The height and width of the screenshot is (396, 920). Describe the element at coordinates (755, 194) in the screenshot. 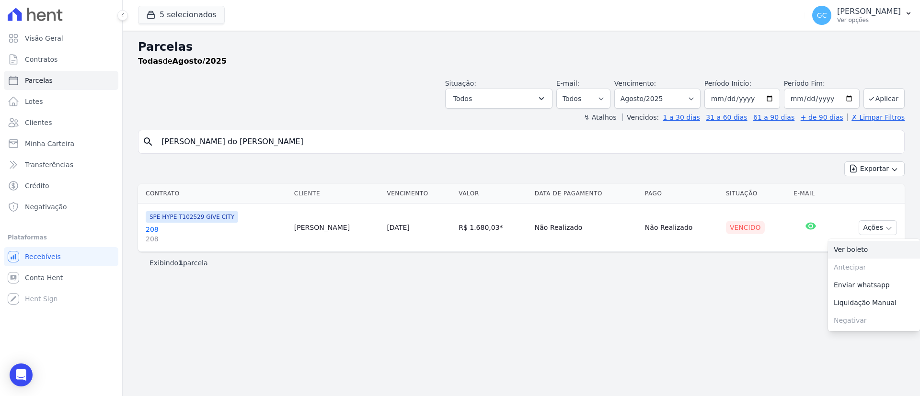

I see `th: Situação` at that location.